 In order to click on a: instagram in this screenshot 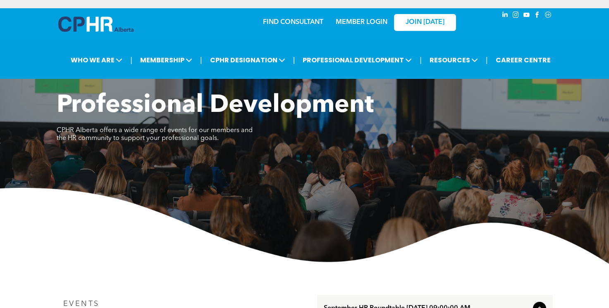, I will do `click(516, 16)`.